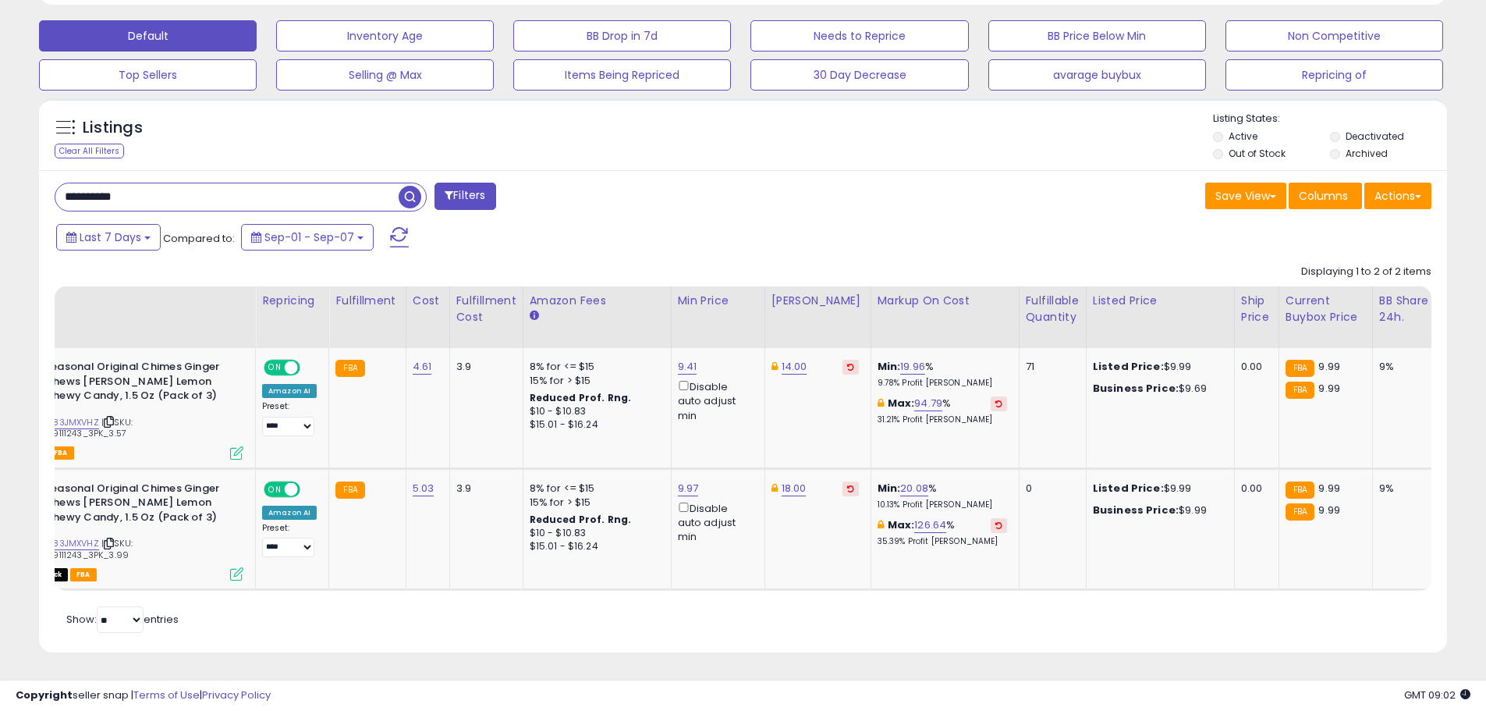  What do you see at coordinates (44, 694) in the screenshot?
I see `strong: Copyright` at bounding box center [44, 694].